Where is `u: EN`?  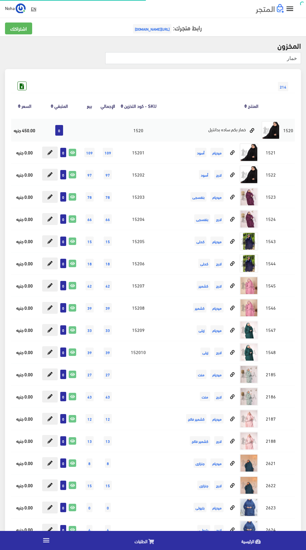
u: EN is located at coordinates (33, 8).